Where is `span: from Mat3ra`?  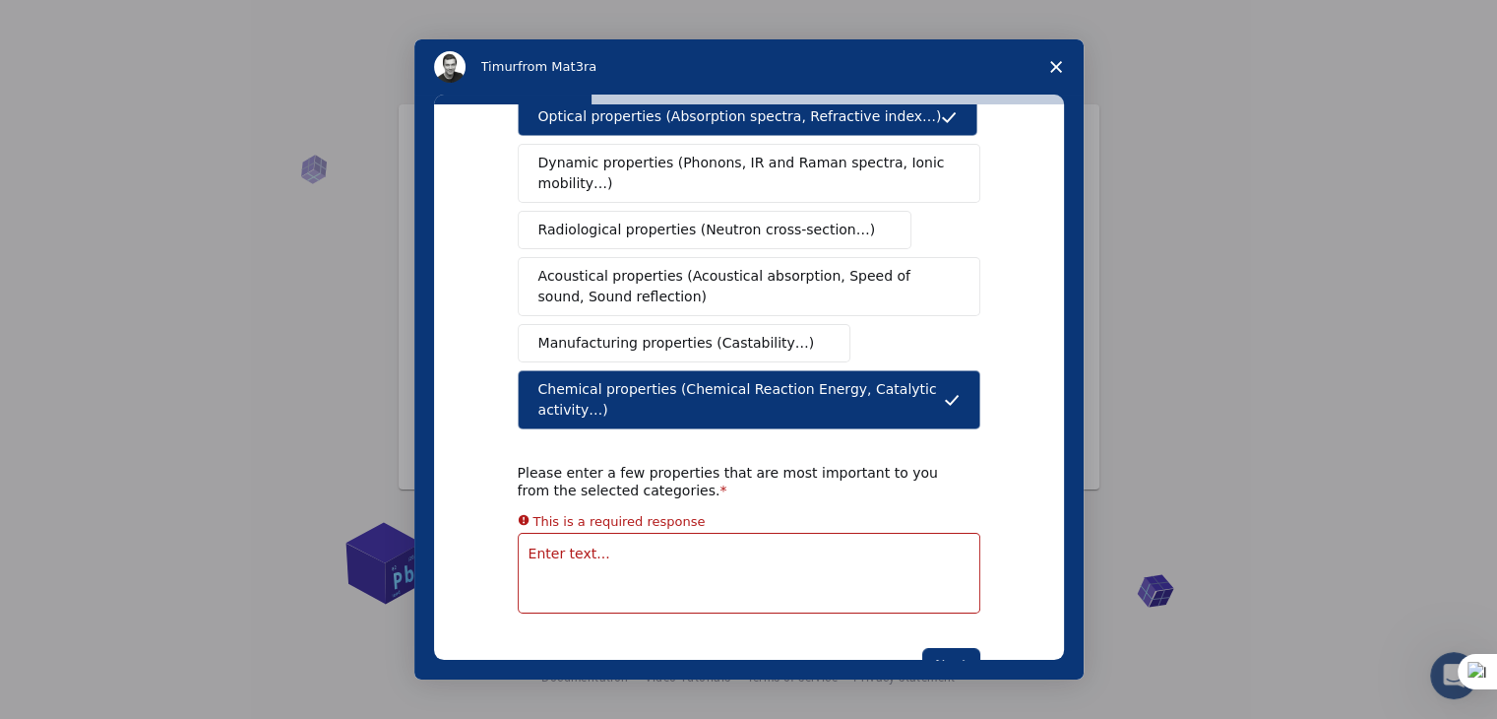 span: from Mat3ra is located at coordinates (557, 66).